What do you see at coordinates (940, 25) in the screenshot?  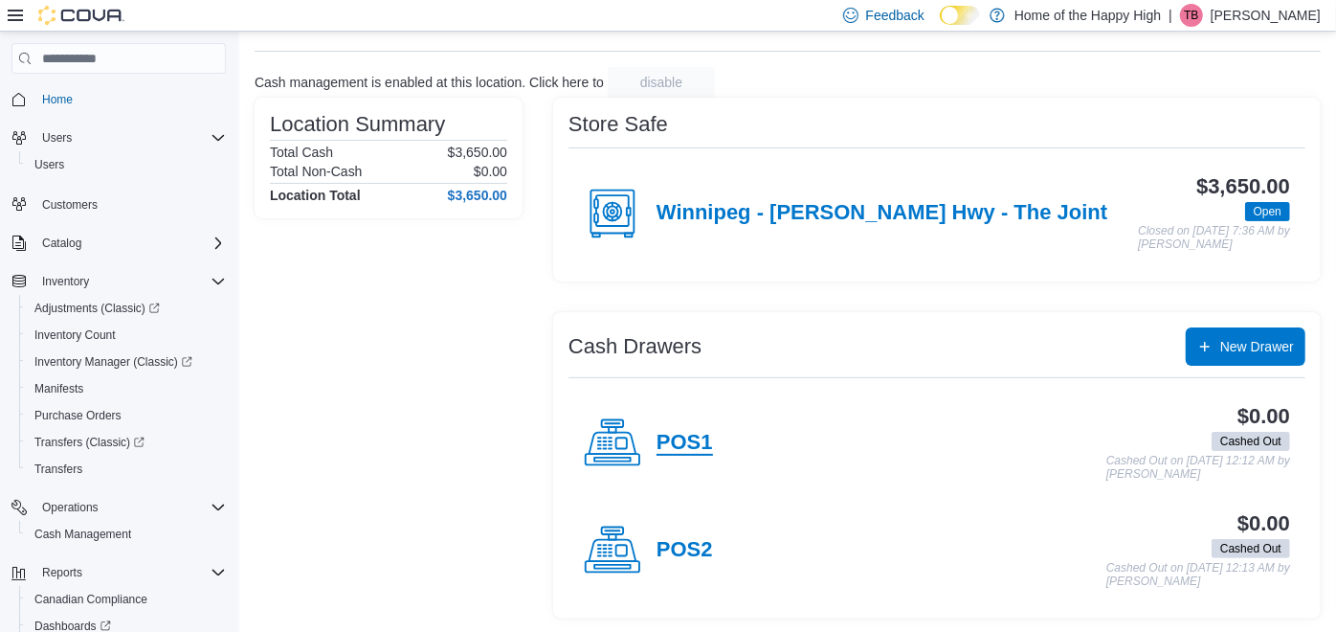 I see `span: Dark Mode` at bounding box center [940, 25].